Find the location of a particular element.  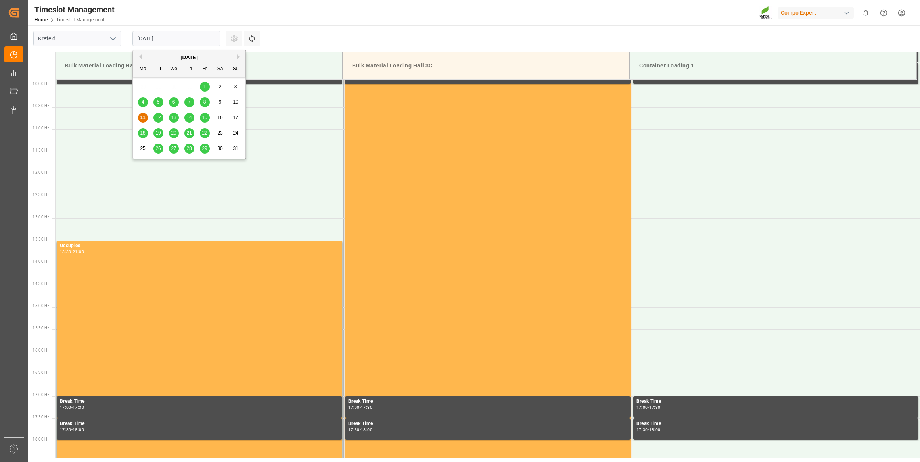

div: Su is located at coordinates (236, 69).